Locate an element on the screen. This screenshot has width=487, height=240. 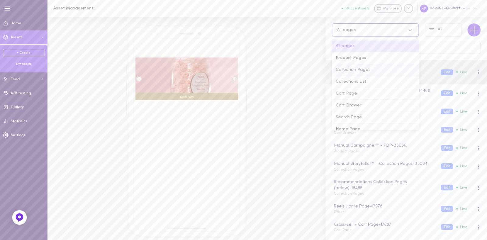
div: Collections List is located at coordinates (376, 82).